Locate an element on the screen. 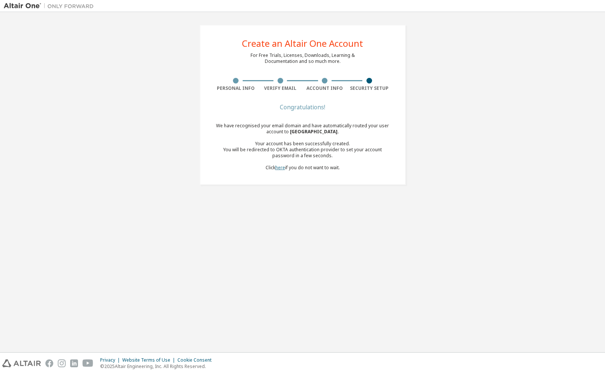 This screenshot has width=605, height=374. img: linkedin.svg is located at coordinates (74, 364).